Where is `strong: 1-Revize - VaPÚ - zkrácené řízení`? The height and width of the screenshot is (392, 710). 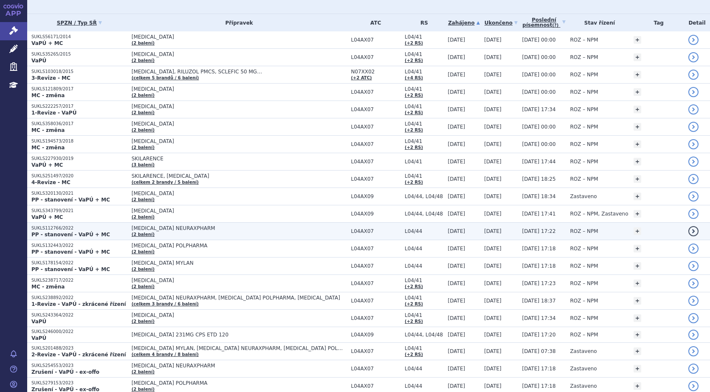
strong: 1-Revize - VaPÚ - zkrácené řízení is located at coordinates (79, 305).